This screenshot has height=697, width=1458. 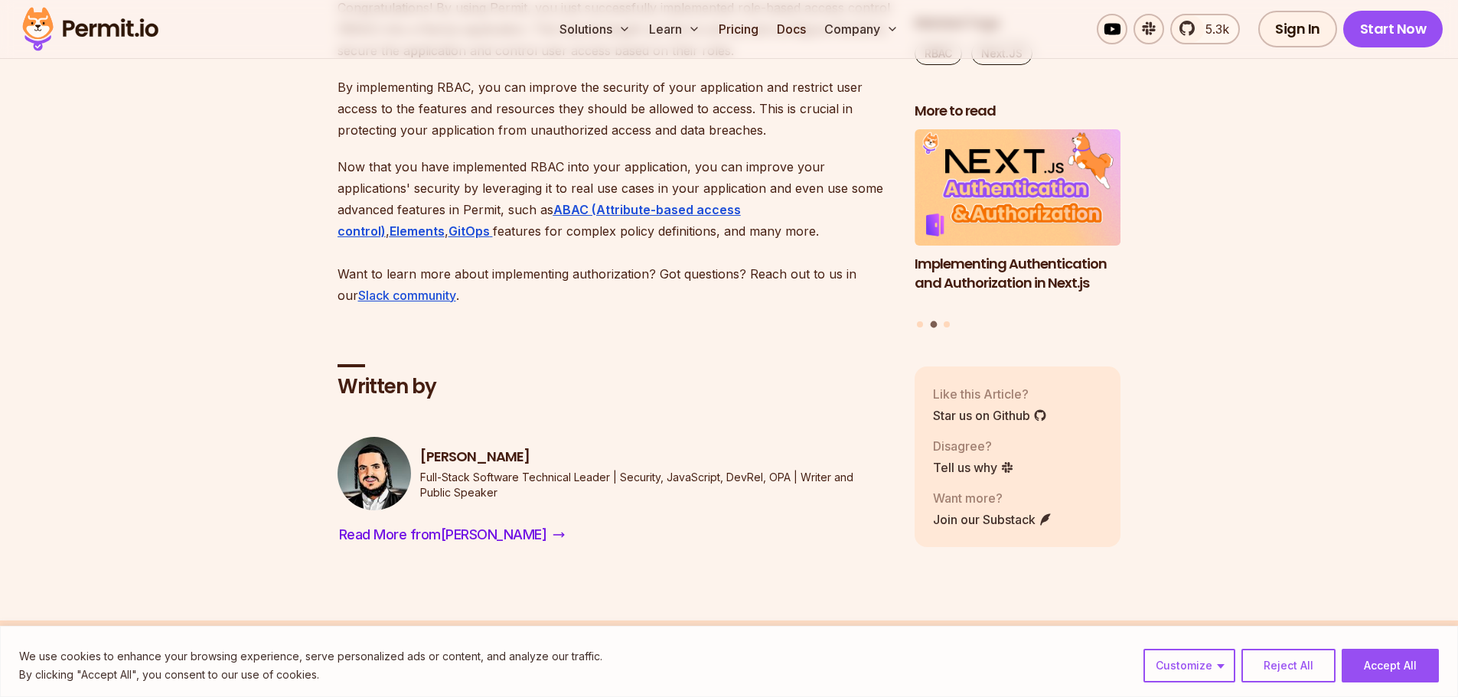 I want to click on p: Want more?, so click(x=993, y=498).